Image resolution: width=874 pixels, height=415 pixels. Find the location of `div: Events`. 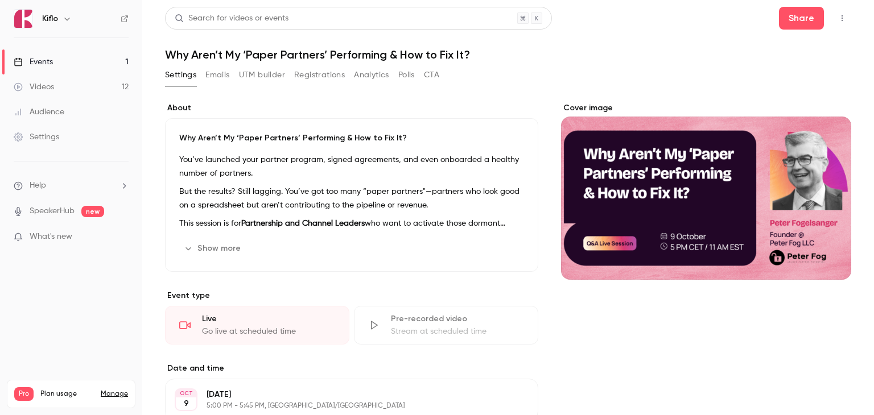

div: Events is located at coordinates (33, 62).